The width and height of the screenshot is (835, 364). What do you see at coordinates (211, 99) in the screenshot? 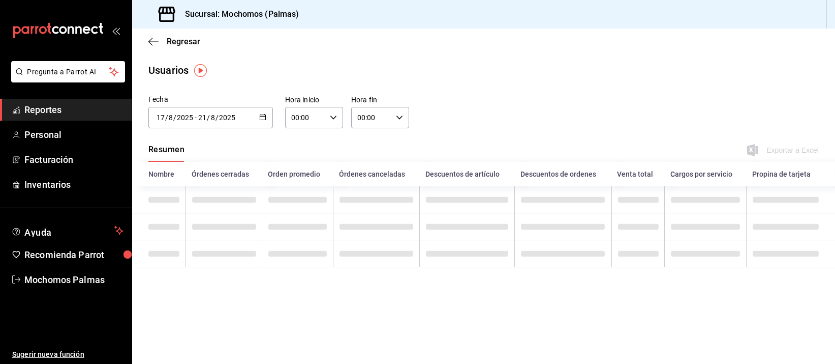
I see `div: Fecha` at bounding box center [211, 99].